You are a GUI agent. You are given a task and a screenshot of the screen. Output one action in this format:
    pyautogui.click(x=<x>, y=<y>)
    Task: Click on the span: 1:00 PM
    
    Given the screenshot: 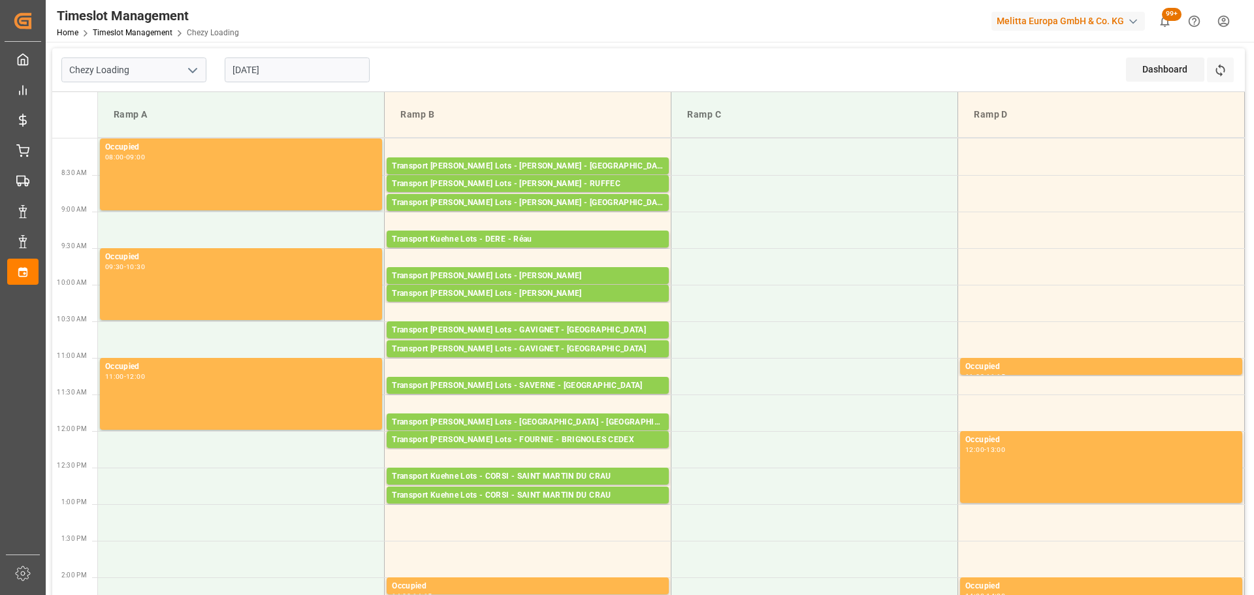 What is the action you would take?
    pyautogui.click(x=74, y=501)
    